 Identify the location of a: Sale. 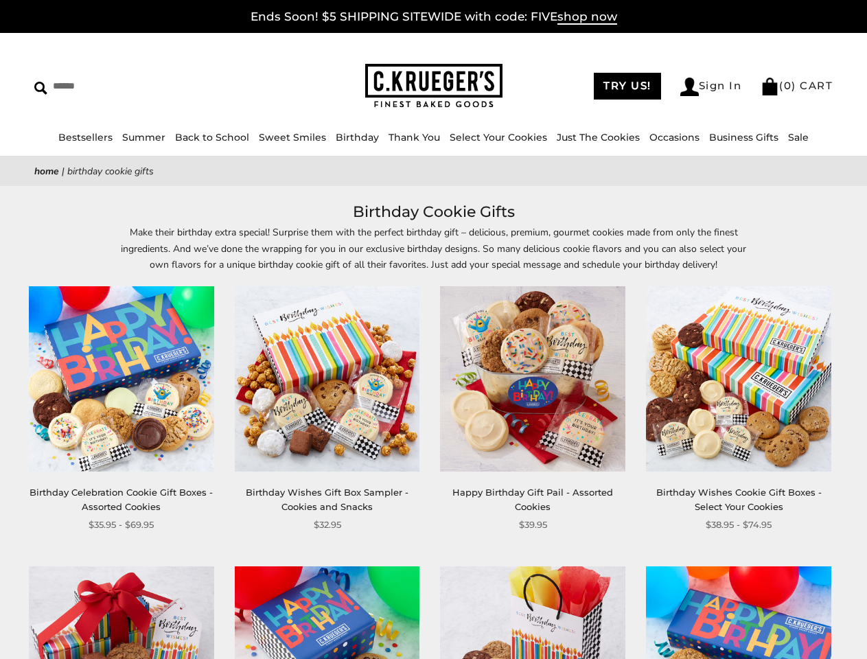
(798, 137).